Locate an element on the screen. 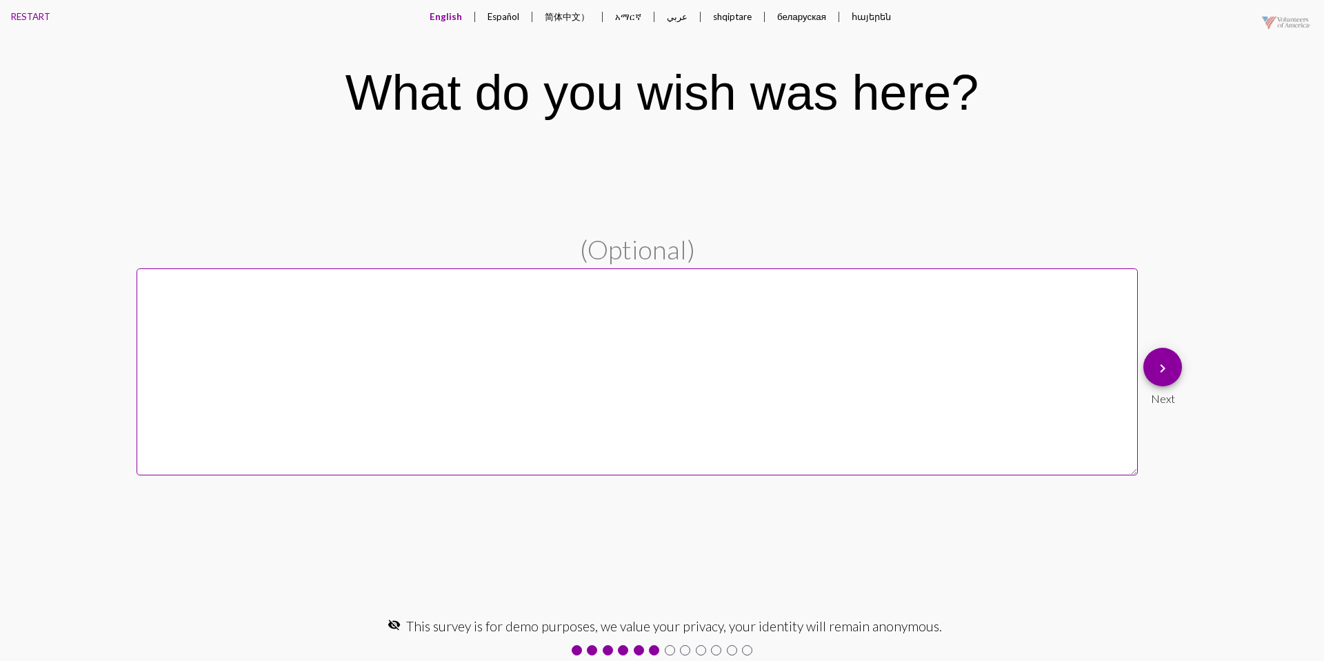  img: VOAmerica-1920-logo-pos-alpha-20210513.png is located at coordinates (1286, 23).